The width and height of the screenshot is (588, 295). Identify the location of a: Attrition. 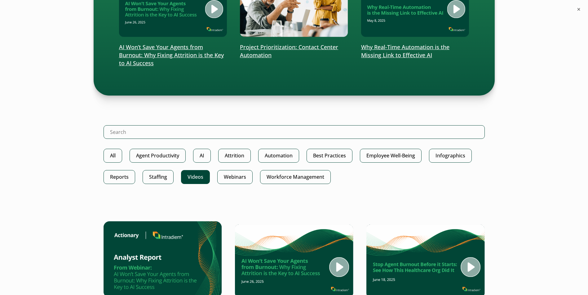
(234, 156).